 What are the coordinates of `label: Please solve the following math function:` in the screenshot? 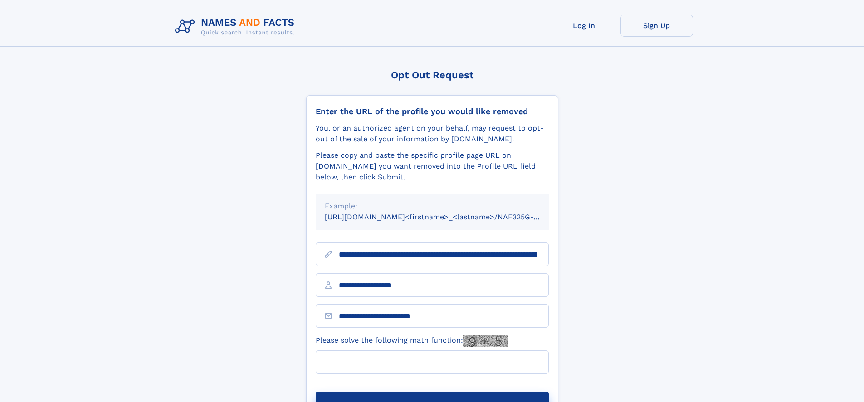 It's located at (412, 341).